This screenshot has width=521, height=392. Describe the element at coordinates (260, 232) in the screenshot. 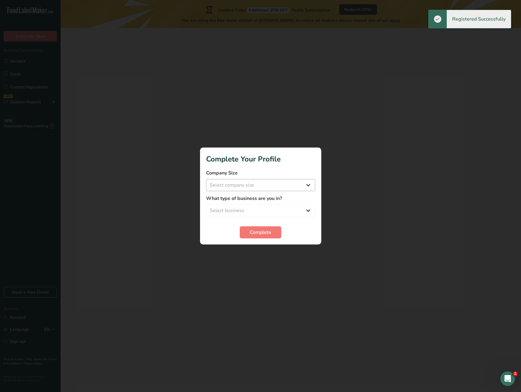

I see `button: Complete` at that location.